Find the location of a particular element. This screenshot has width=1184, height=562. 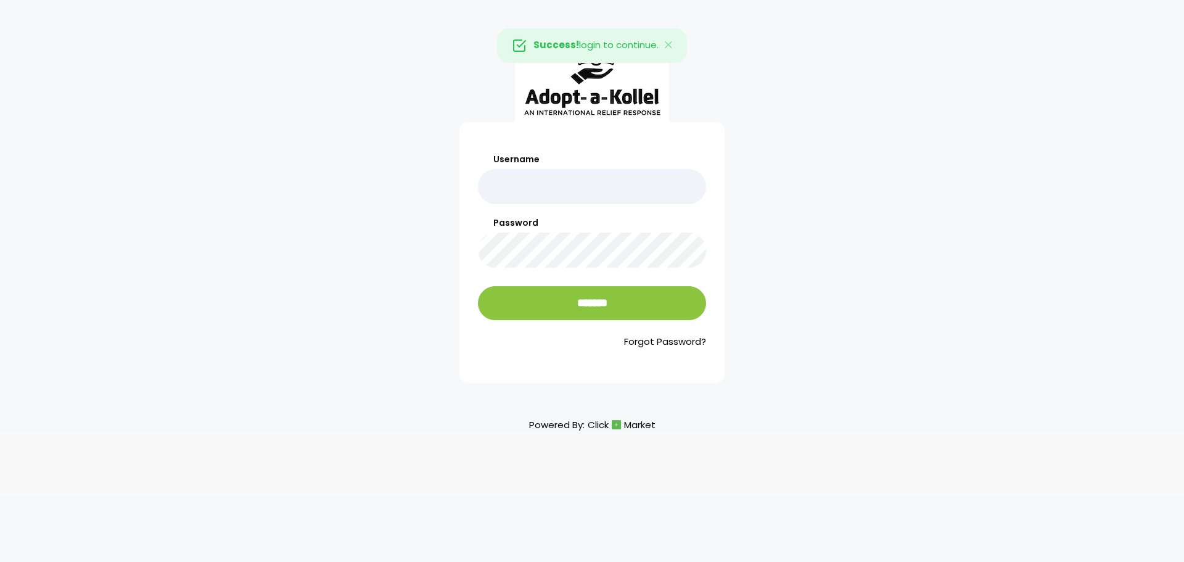

img: cm_icon.png is located at coordinates (616, 424).